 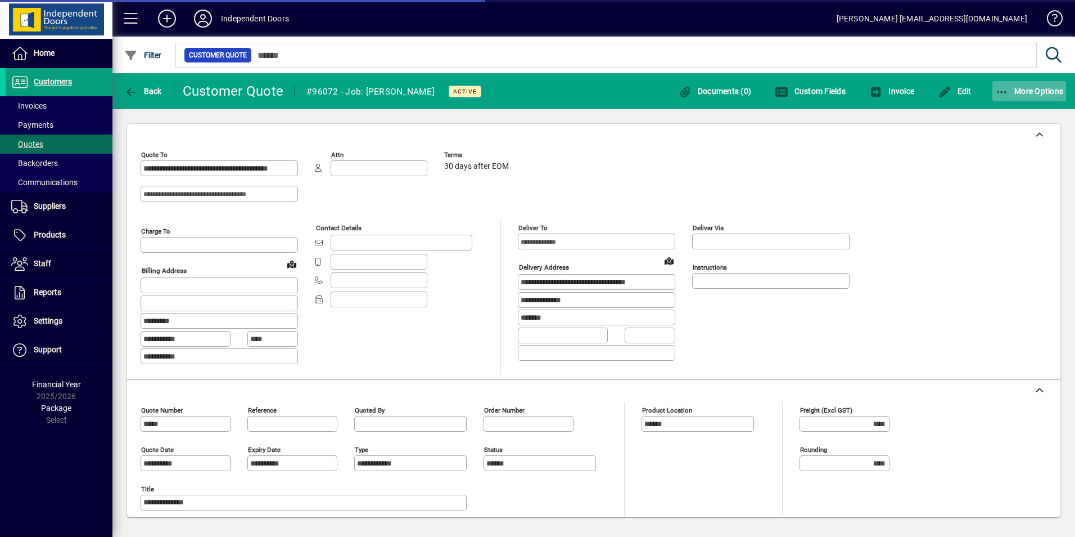 I want to click on button: Filter, so click(x=143, y=55).